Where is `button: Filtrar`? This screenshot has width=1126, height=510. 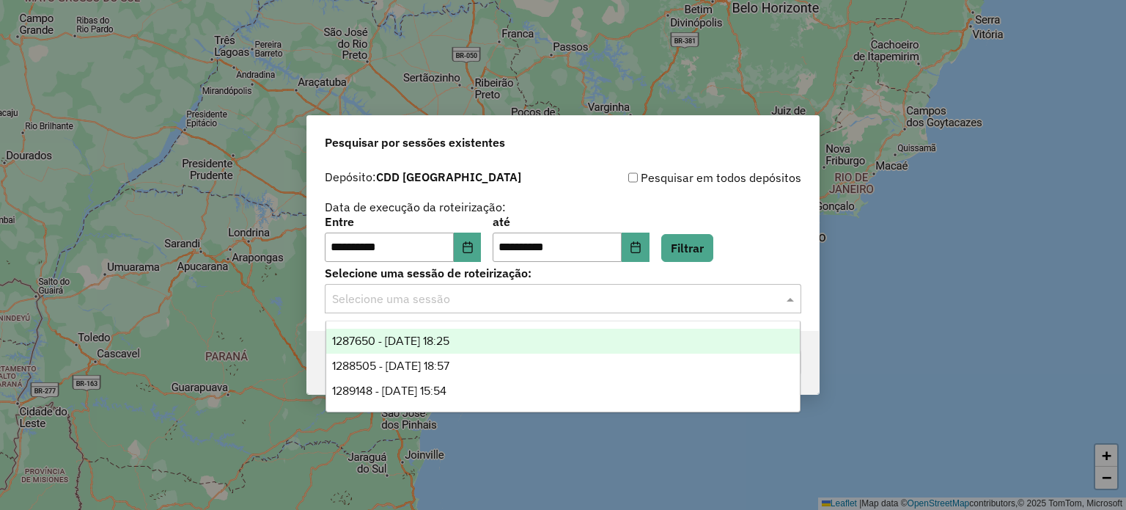 button: Filtrar is located at coordinates (687, 248).